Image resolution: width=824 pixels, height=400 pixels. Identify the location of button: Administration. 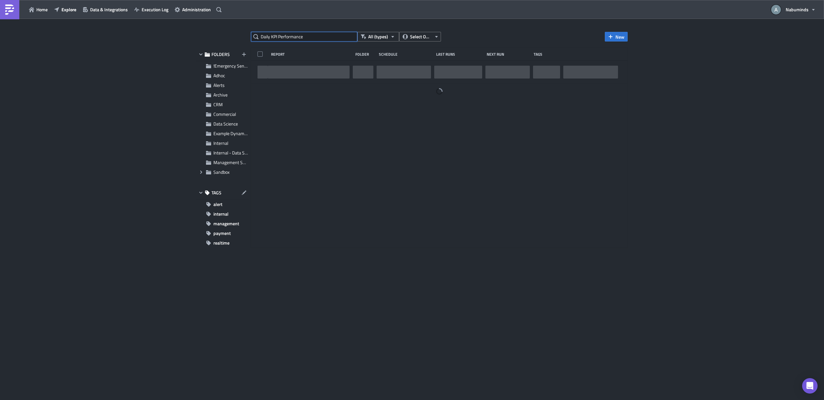
(193, 9).